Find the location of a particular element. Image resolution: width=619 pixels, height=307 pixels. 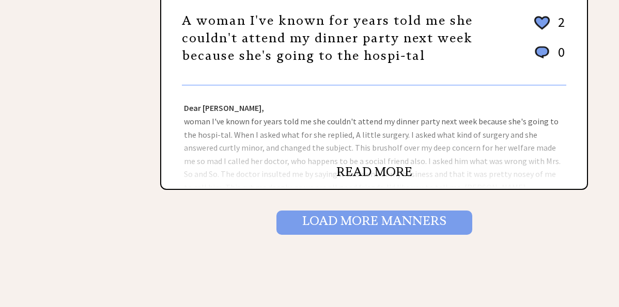

img: heart_outline%202.png is located at coordinates (542, 23).